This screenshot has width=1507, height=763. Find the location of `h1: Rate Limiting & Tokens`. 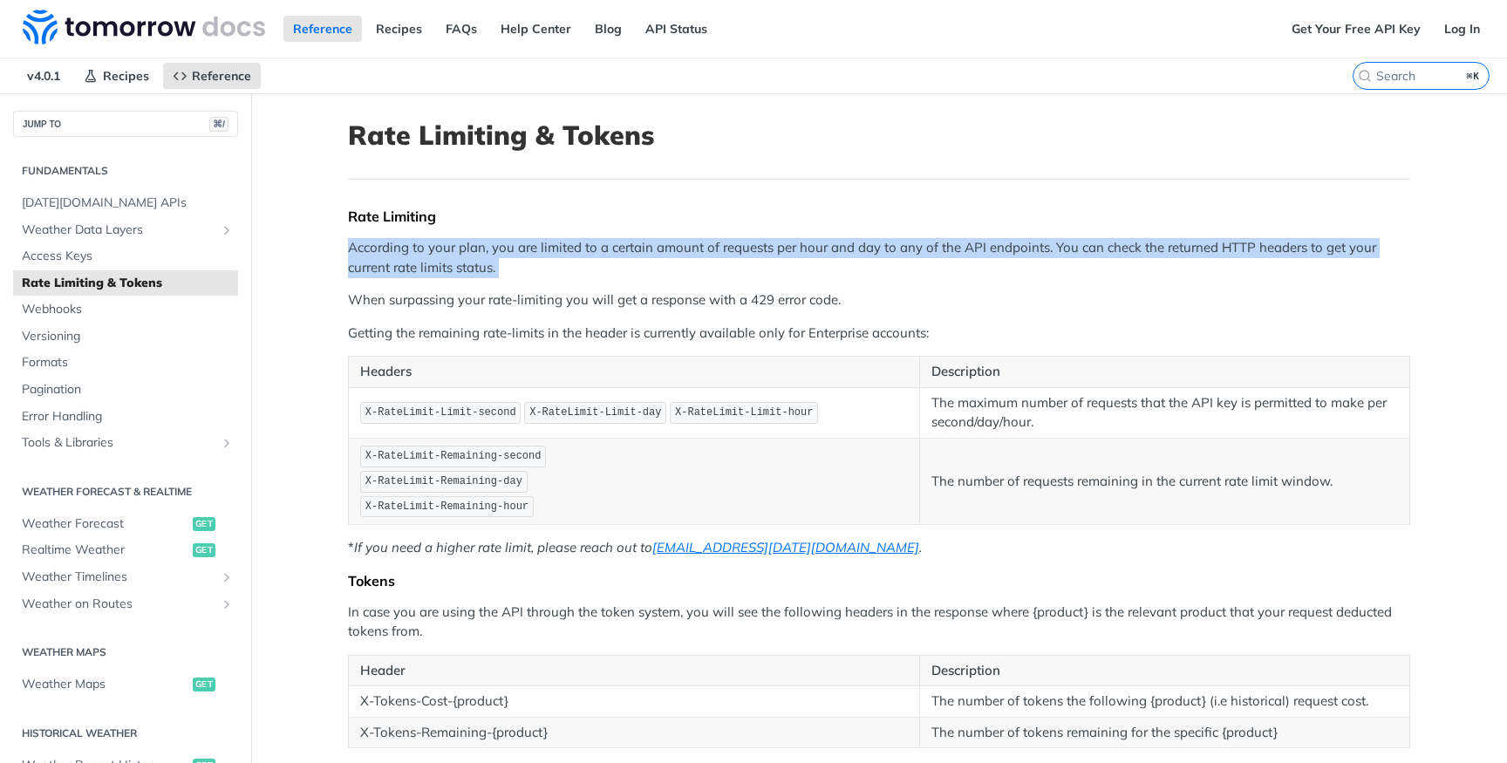

h1: Rate Limiting & Tokens is located at coordinates (879, 135).